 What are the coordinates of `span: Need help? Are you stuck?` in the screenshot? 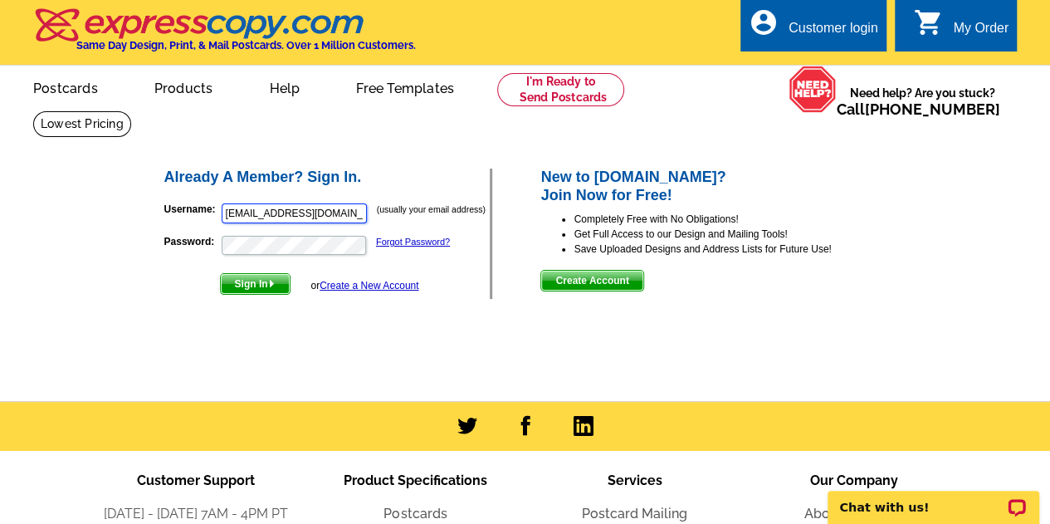 It's located at (923, 101).